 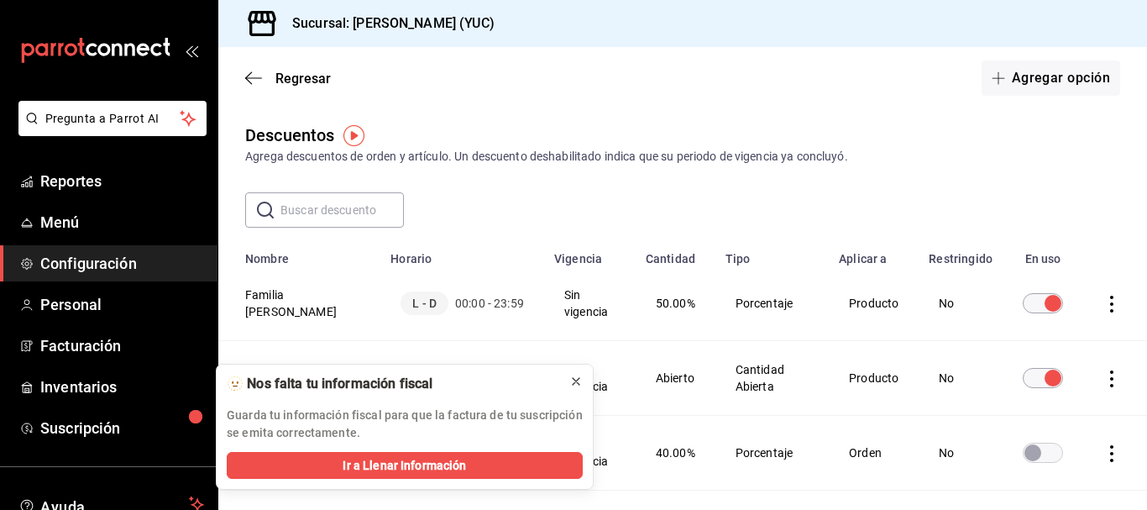 I want to click on button: open_drawer_menu, so click(x=191, y=50).